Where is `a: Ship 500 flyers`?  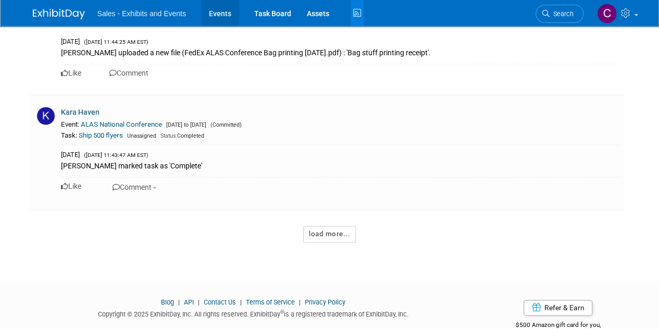 a: Ship 500 flyers is located at coordinates (100, 135).